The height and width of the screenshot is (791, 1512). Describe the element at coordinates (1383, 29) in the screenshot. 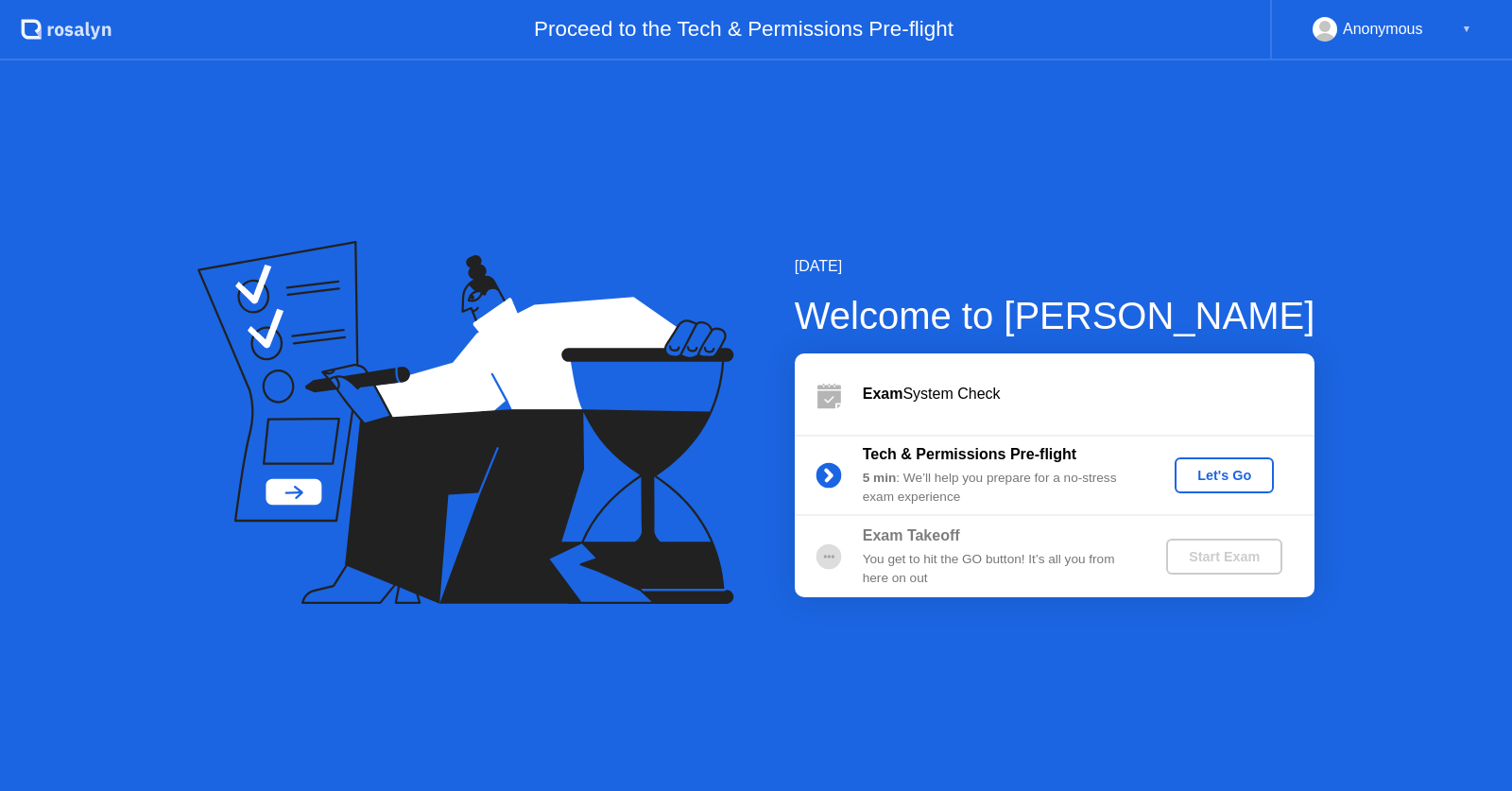

I see `div: Anonymous` at that location.